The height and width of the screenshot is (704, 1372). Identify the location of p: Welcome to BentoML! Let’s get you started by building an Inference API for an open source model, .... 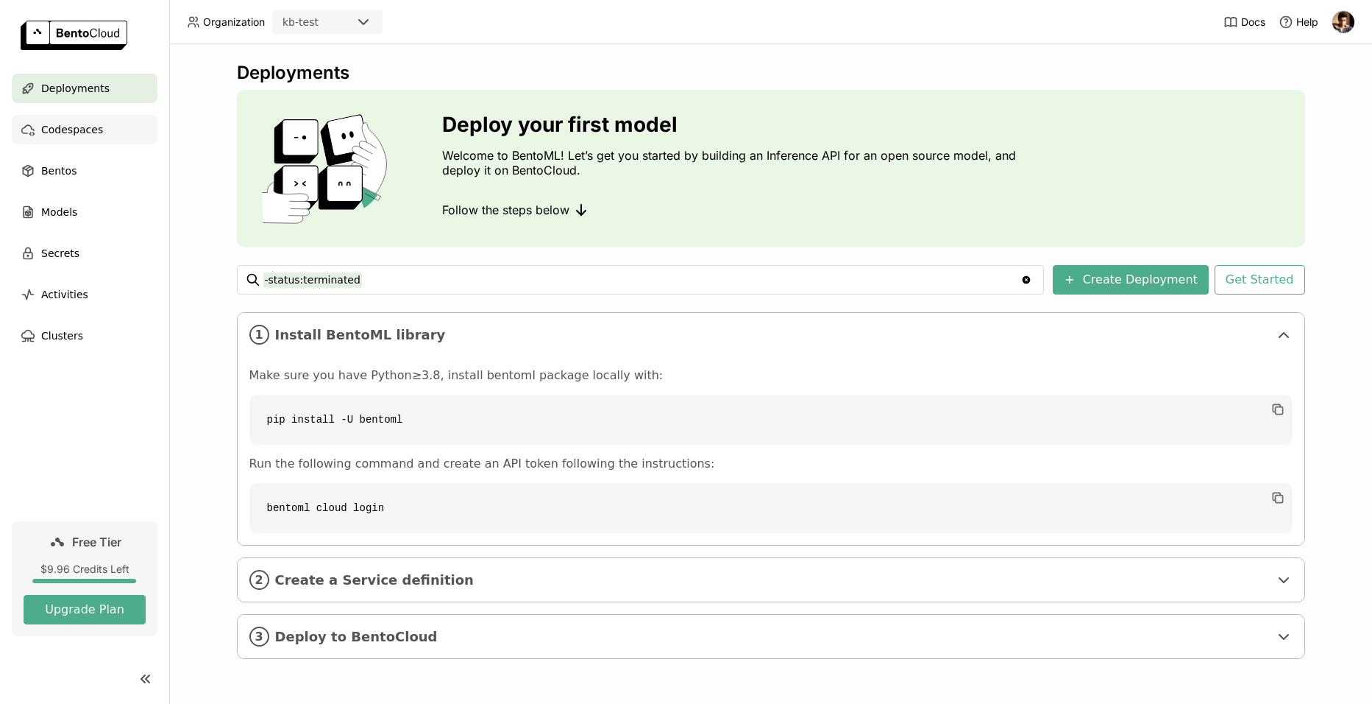
(733, 163).